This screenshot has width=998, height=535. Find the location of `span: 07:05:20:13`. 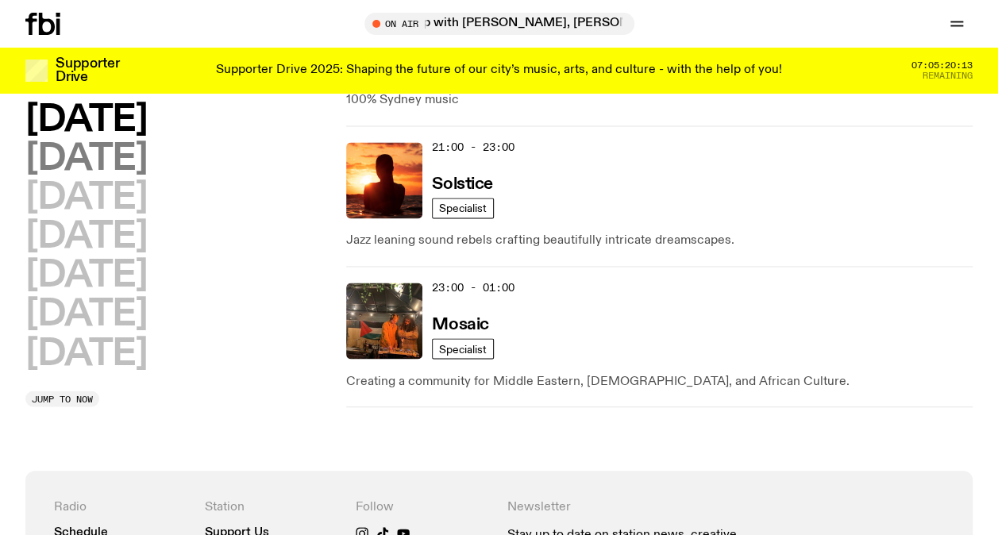

span: 07:05:20:13 is located at coordinates (942, 65).